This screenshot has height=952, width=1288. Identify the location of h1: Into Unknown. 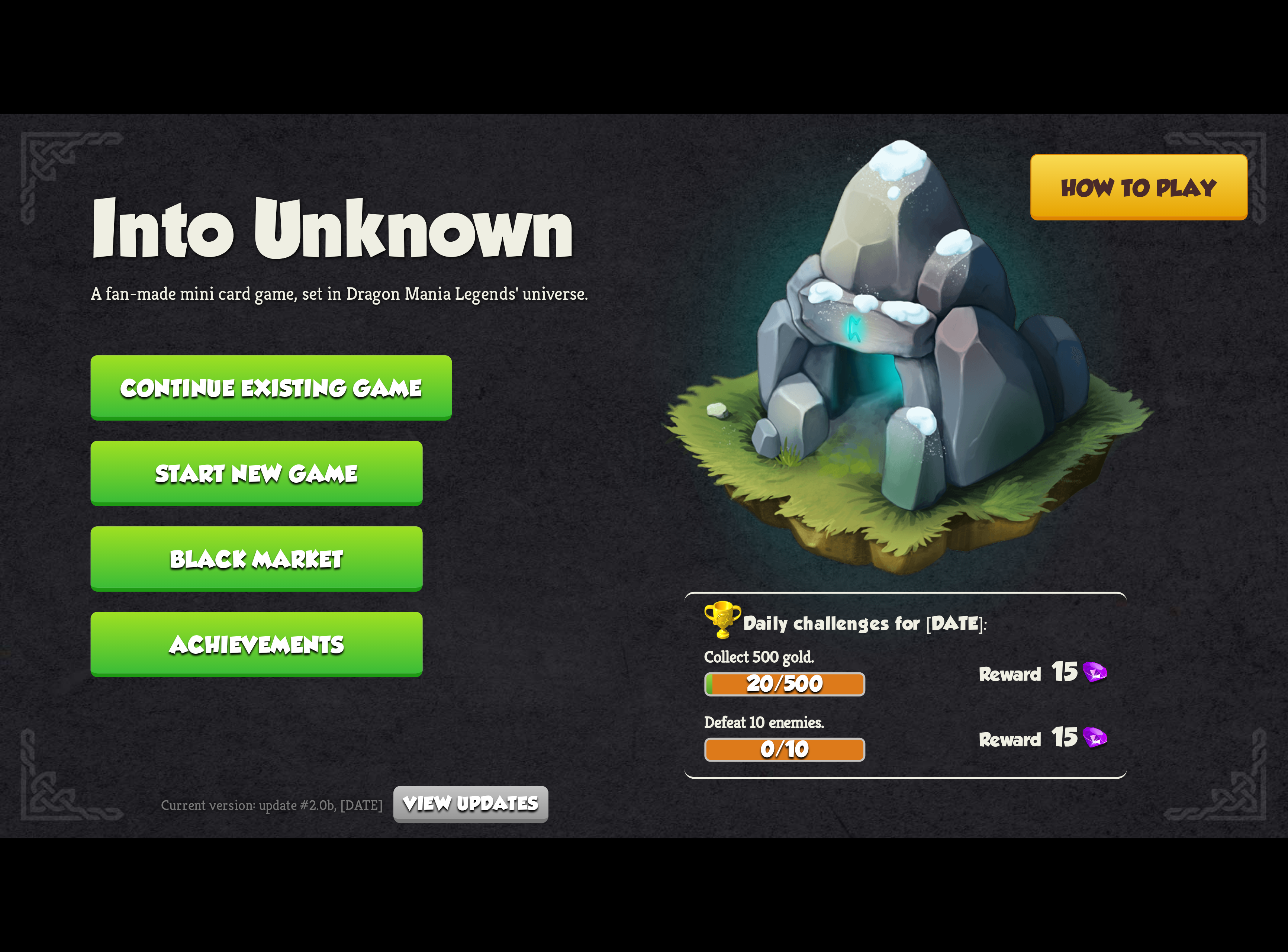
(340, 228).